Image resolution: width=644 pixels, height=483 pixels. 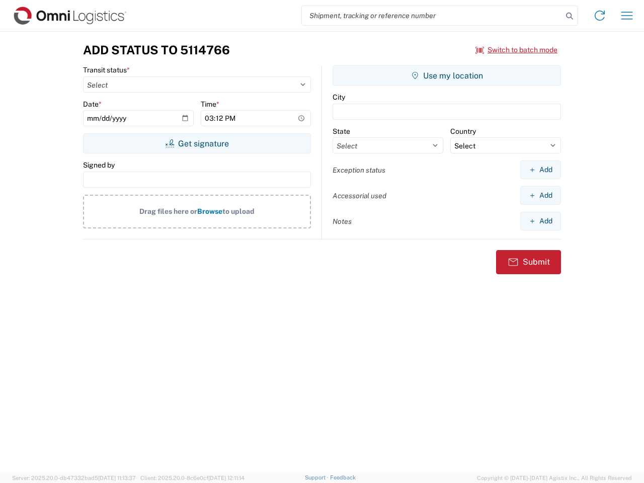 What do you see at coordinates (342, 221) in the screenshot?
I see `label: Notes` at bounding box center [342, 221].